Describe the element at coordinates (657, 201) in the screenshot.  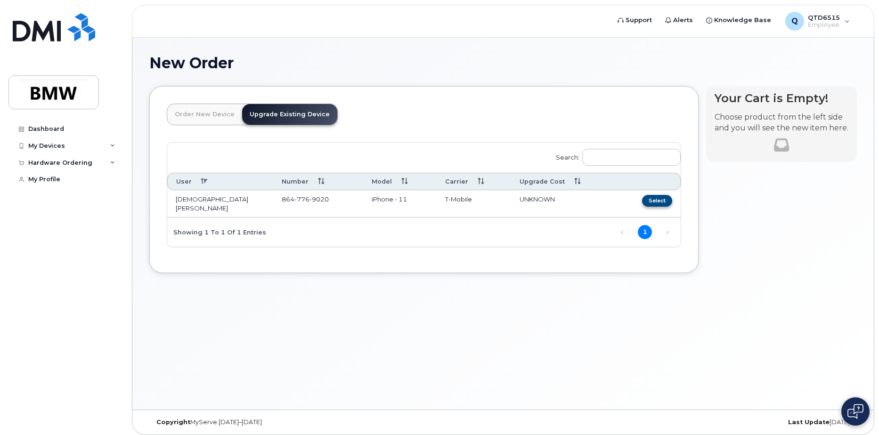
I see `button: Select` at that location.